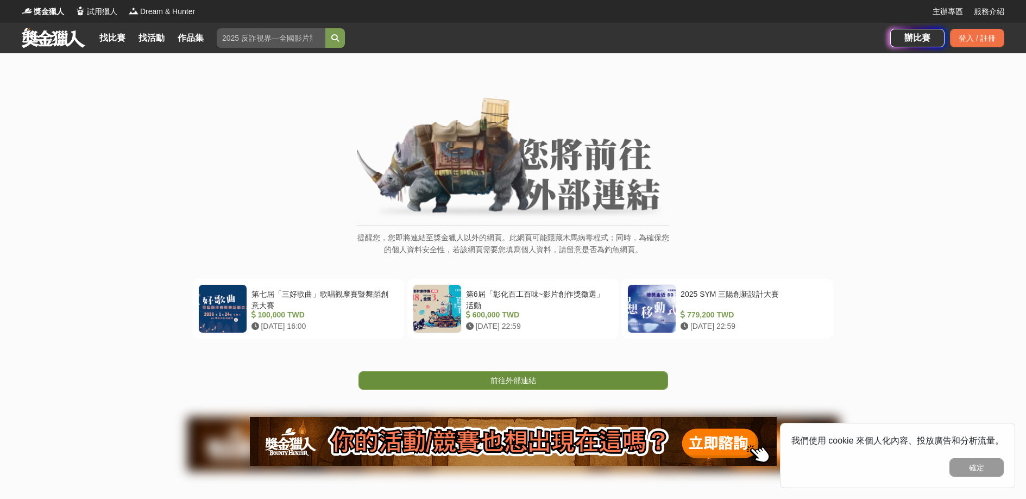 The height and width of the screenshot is (499, 1026). I want to click on span: 我們使用 cookie 來個人化內容、投放廣告和分析流量。, so click(897, 440).